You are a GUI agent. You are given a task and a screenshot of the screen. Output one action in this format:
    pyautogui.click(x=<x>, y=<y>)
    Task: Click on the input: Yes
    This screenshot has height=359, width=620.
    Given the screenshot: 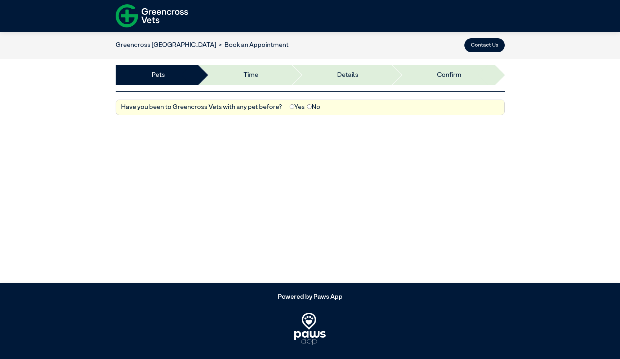 What is the action you would take?
    pyautogui.click(x=292, y=106)
    